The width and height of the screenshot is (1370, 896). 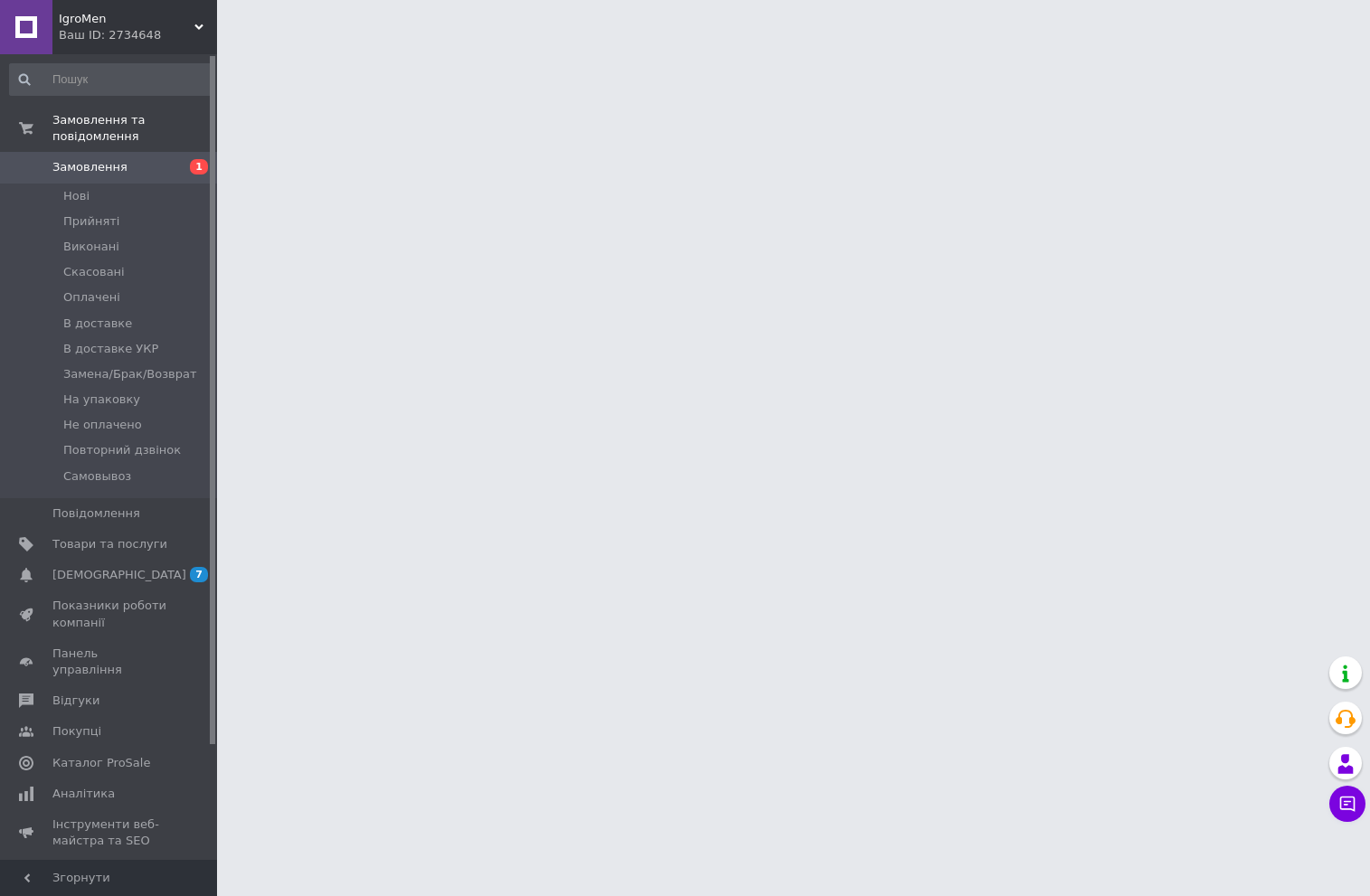 What do you see at coordinates (96, 513) in the screenshot?
I see `span: Повідомлення` at bounding box center [96, 513].